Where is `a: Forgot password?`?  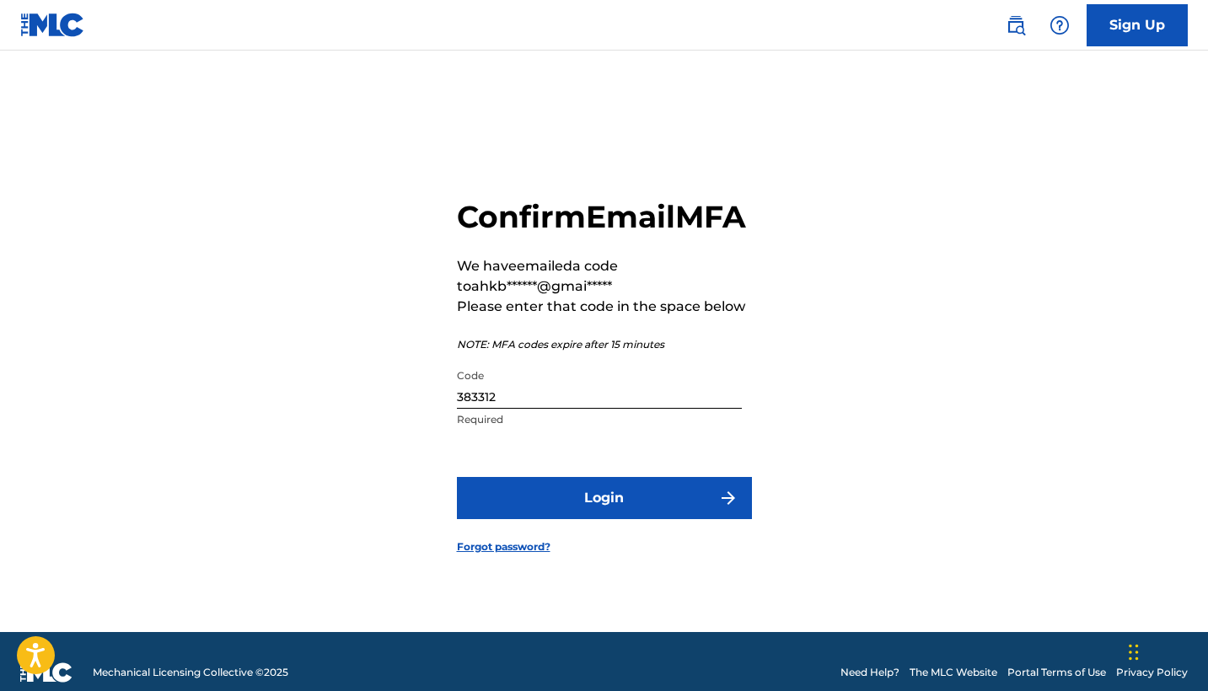
a: Forgot password? is located at coordinates (503, 547).